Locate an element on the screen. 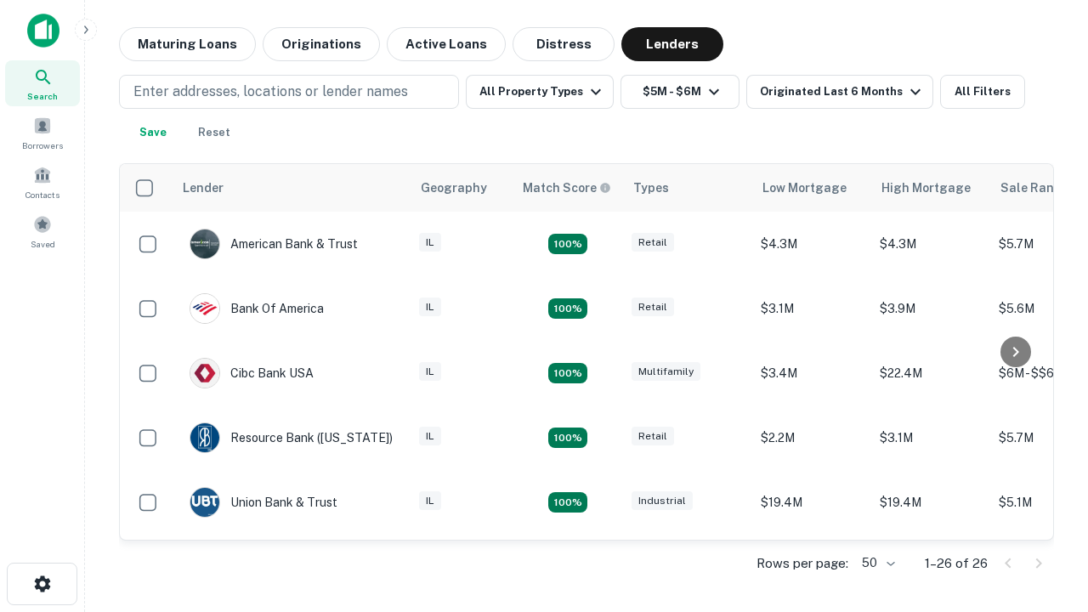 This screenshot has height=612, width=1088. div: Capitalize uses an advanced AI algorithm to match your search with the best lender. The match sco... is located at coordinates (567, 188).